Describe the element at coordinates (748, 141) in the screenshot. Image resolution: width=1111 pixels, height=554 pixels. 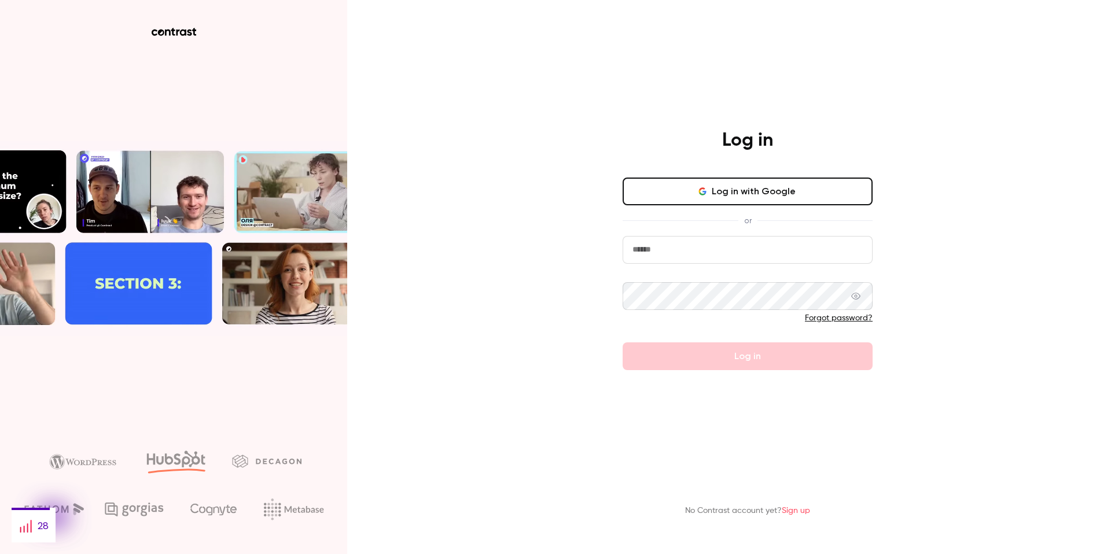
I see `h4: Log in` at that location.